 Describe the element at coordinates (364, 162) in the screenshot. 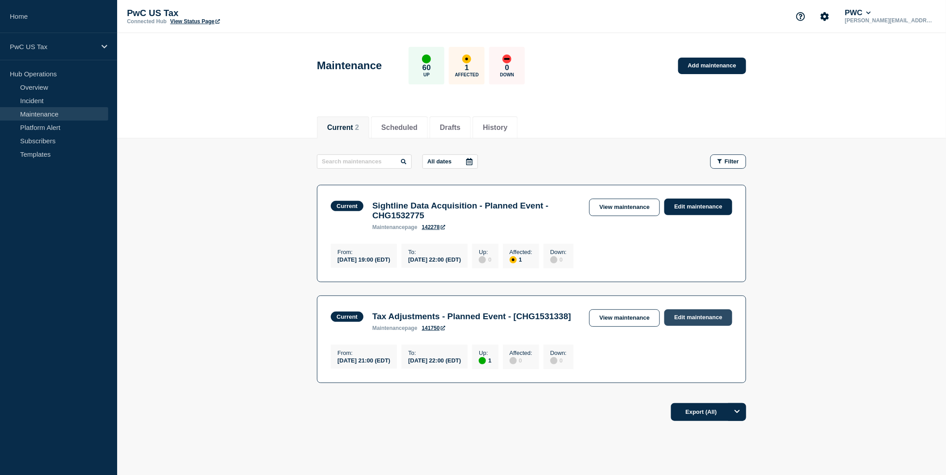

I see `input: Search maintenances` at that location.